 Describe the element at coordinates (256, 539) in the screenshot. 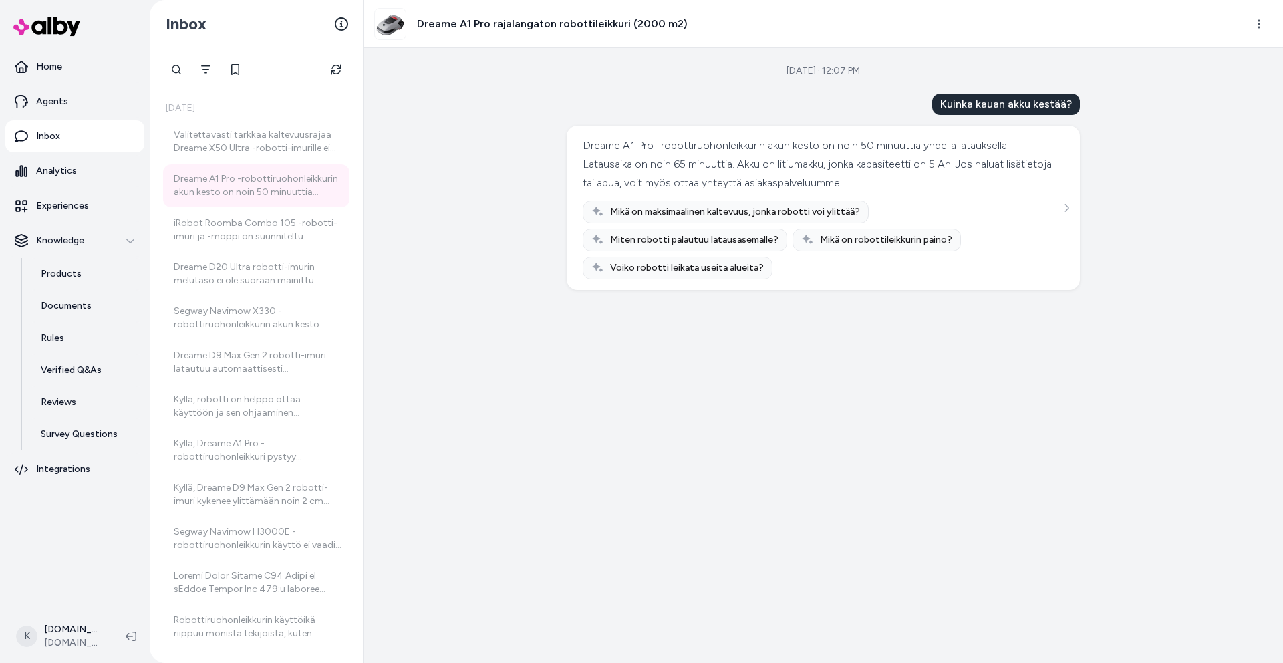

I see `a: Segway Navimow H3000E -robottiruohonleikkurin käyttö ei vaadi WiFi-yhteyttä jatkuvasti, koska se ...` at that location.